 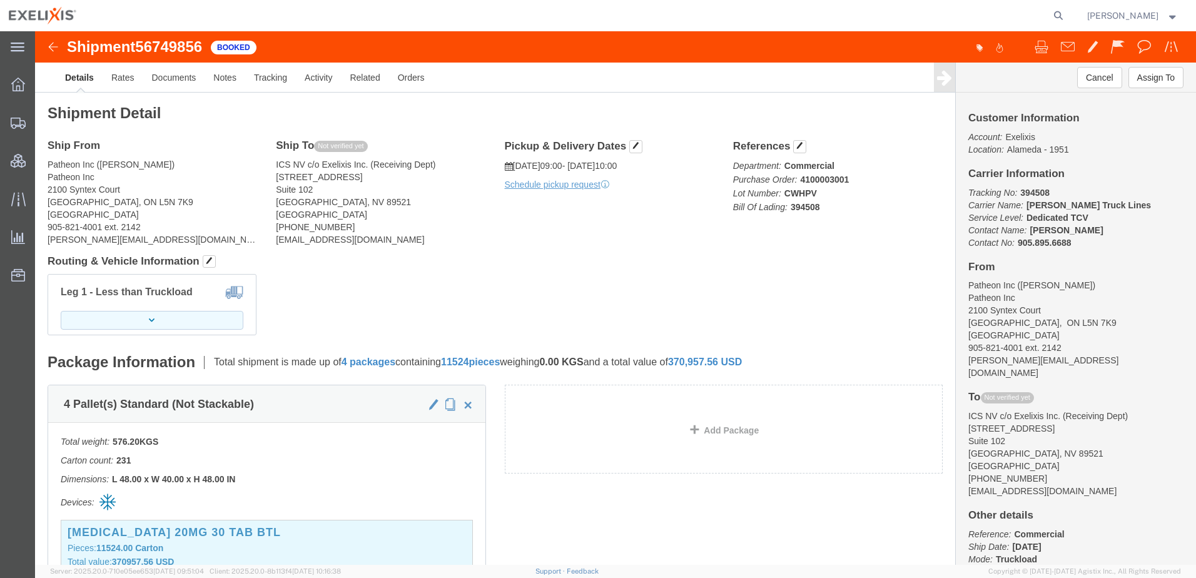 I want to click on a: Feedback, so click(x=582, y=571).